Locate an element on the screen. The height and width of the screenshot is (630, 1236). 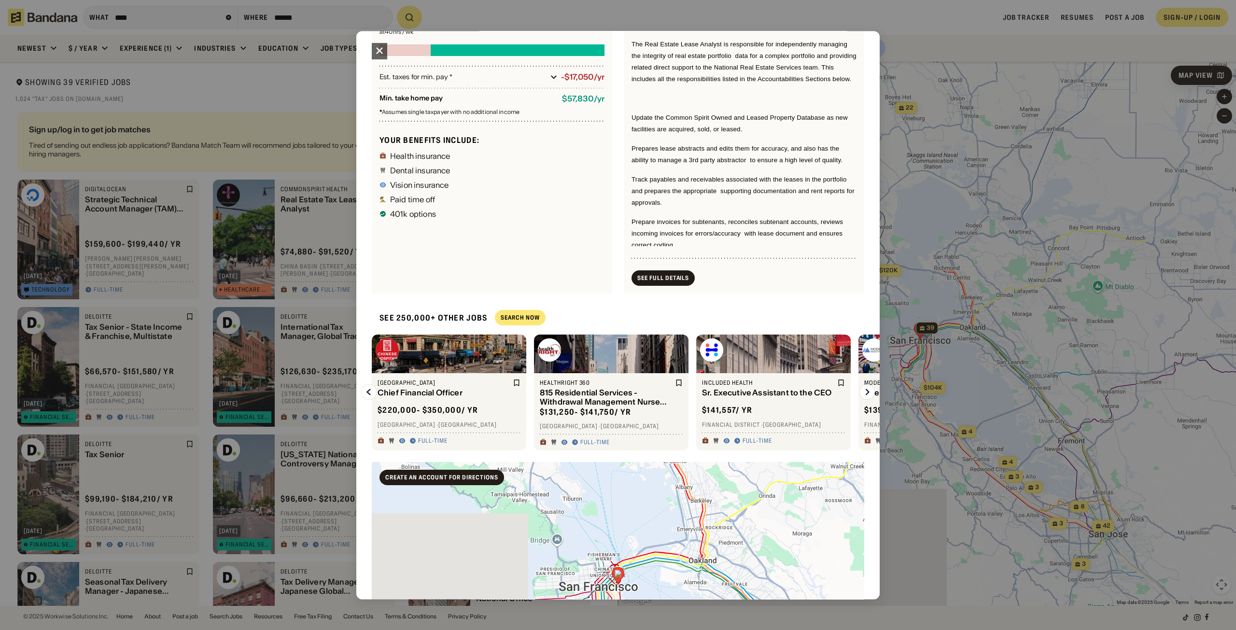
span: Track payables and receivables associated with the leases in the portfolio and prepares the appro... is located at coordinates (743, 191).